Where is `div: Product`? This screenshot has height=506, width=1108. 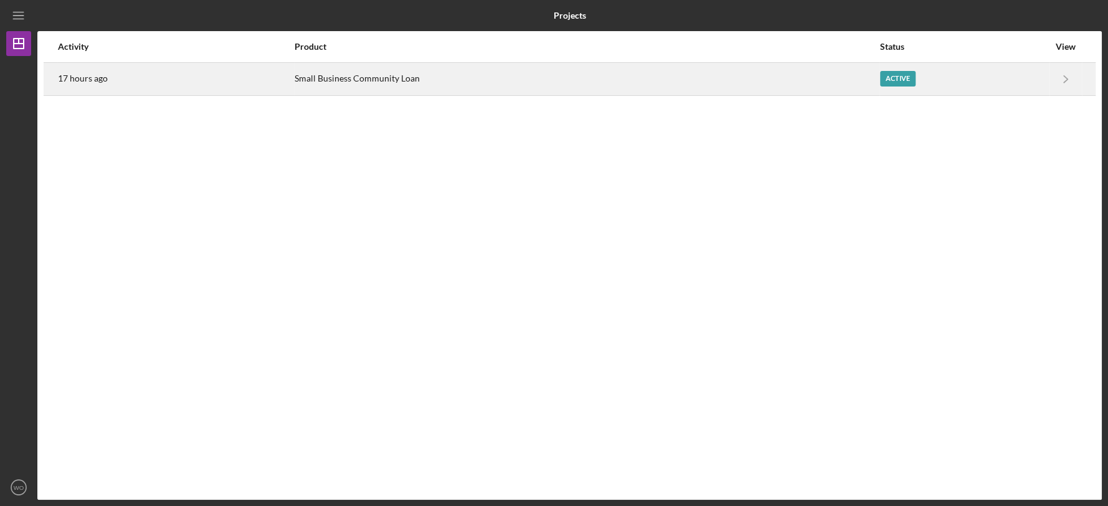 div: Product is located at coordinates (587, 47).